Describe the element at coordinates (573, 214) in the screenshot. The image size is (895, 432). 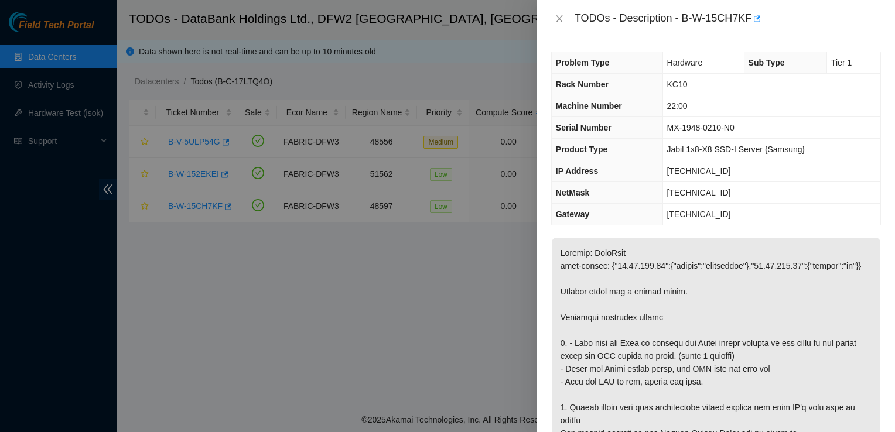
I see `span: Gateway` at that location.